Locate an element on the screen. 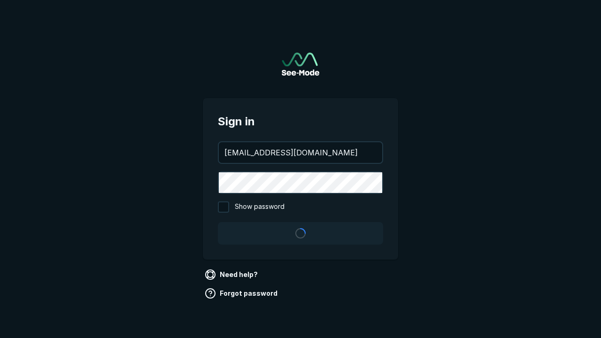  a: Need help? is located at coordinates (232, 275).